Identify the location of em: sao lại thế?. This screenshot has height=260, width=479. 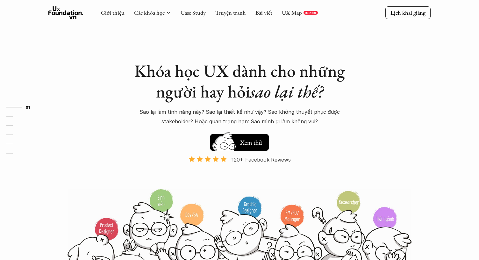
(287, 91).